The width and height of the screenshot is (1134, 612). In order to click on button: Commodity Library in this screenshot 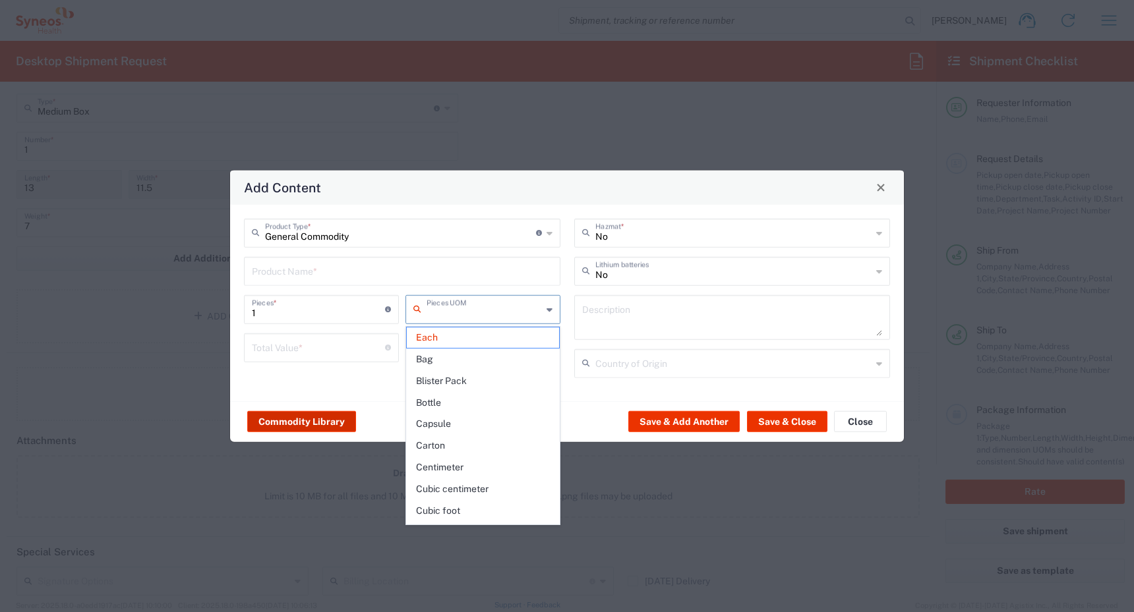, I will do `click(301, 422)`.